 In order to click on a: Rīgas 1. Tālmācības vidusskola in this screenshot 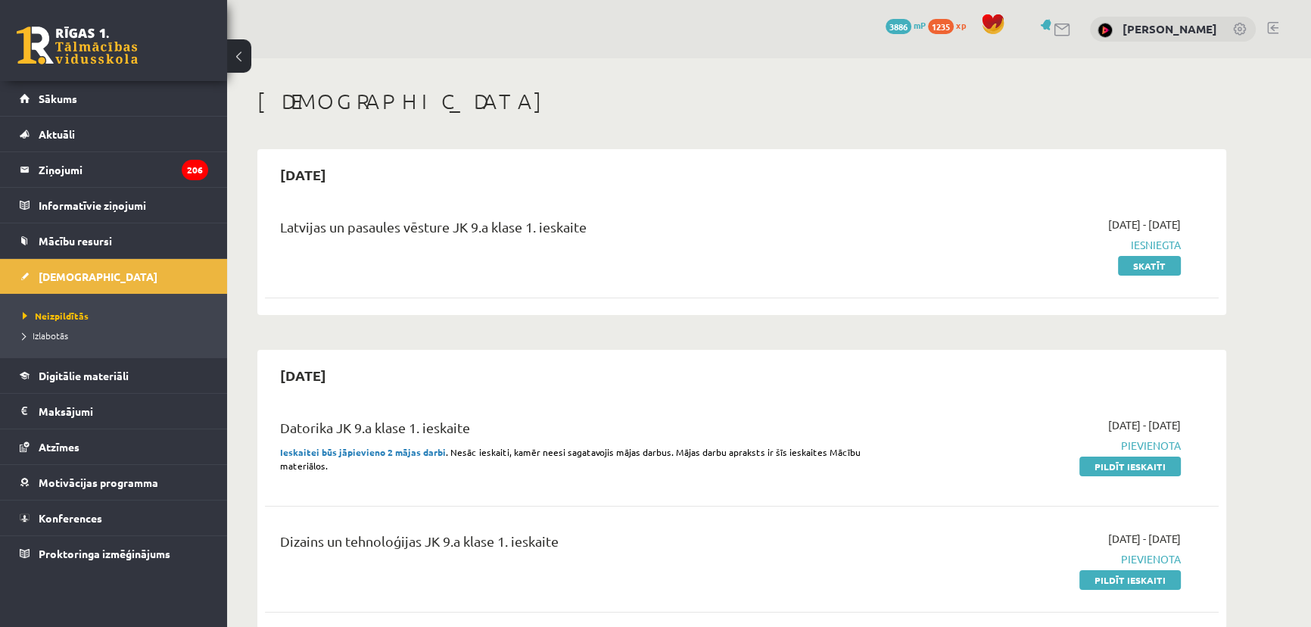, I will do `click(77, 45)`.